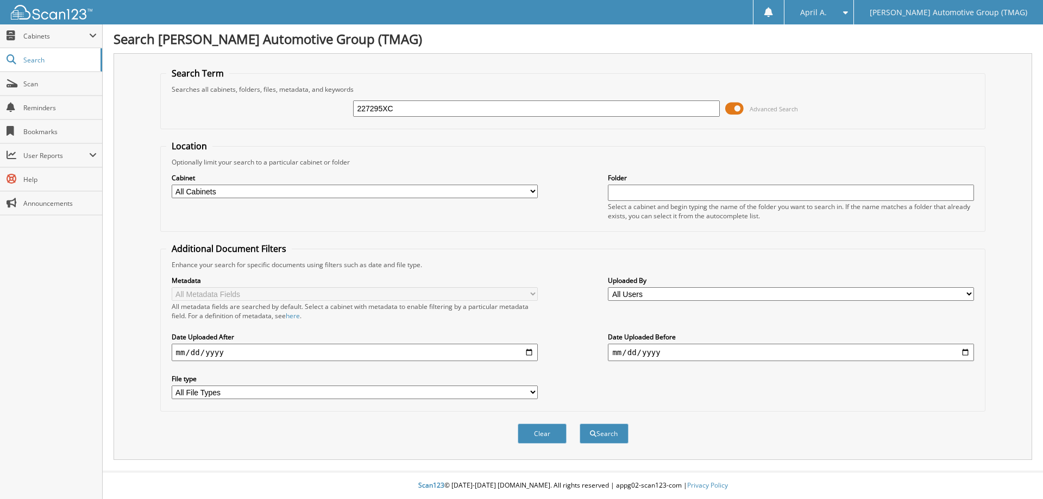 Image resolution: width=1043 pixels, height=499 pixels. Describe the element at coordinates (60, 203) in the screenshot. I see `span: Announcements` at that location.